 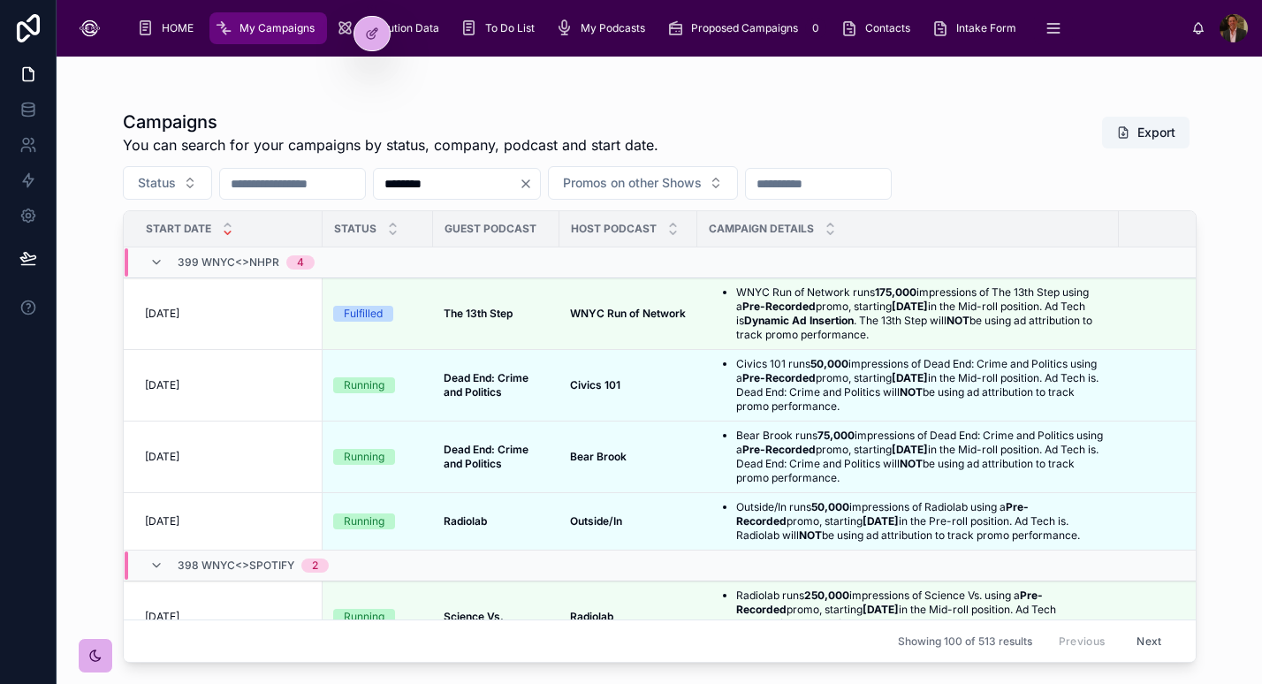 I want to click on a: Civics 101 runs50,000impressions of Dead End: Crime and Politics using aPre-Recordedpromo, starti..., so click(x=908, y=385).